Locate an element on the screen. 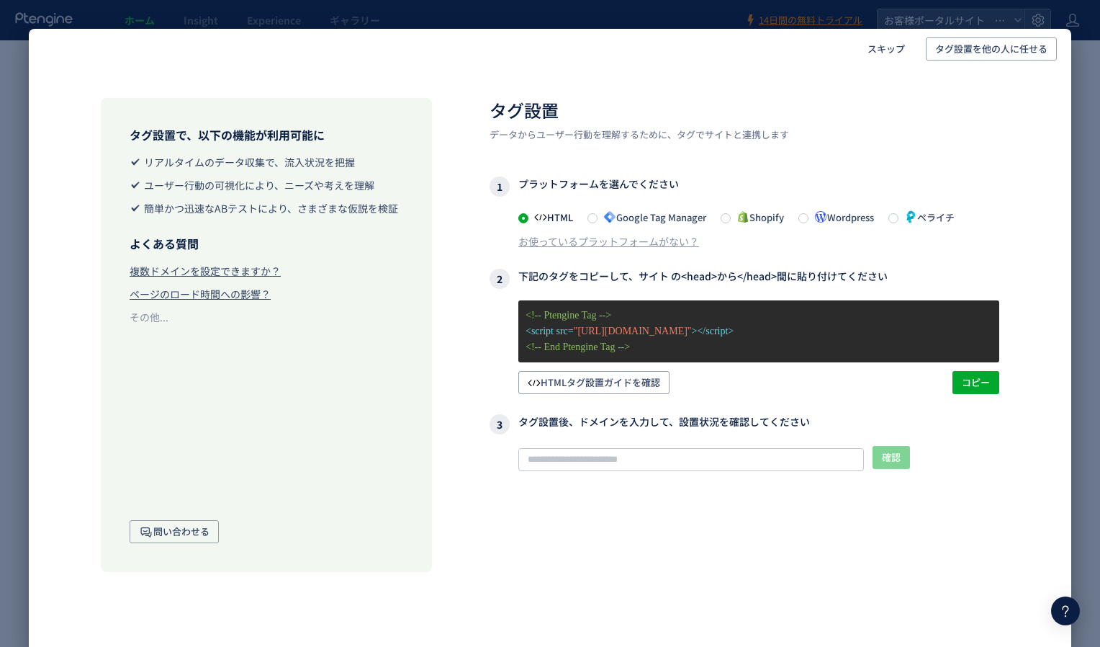  span: Shopify is located at coordinates (757, 217).